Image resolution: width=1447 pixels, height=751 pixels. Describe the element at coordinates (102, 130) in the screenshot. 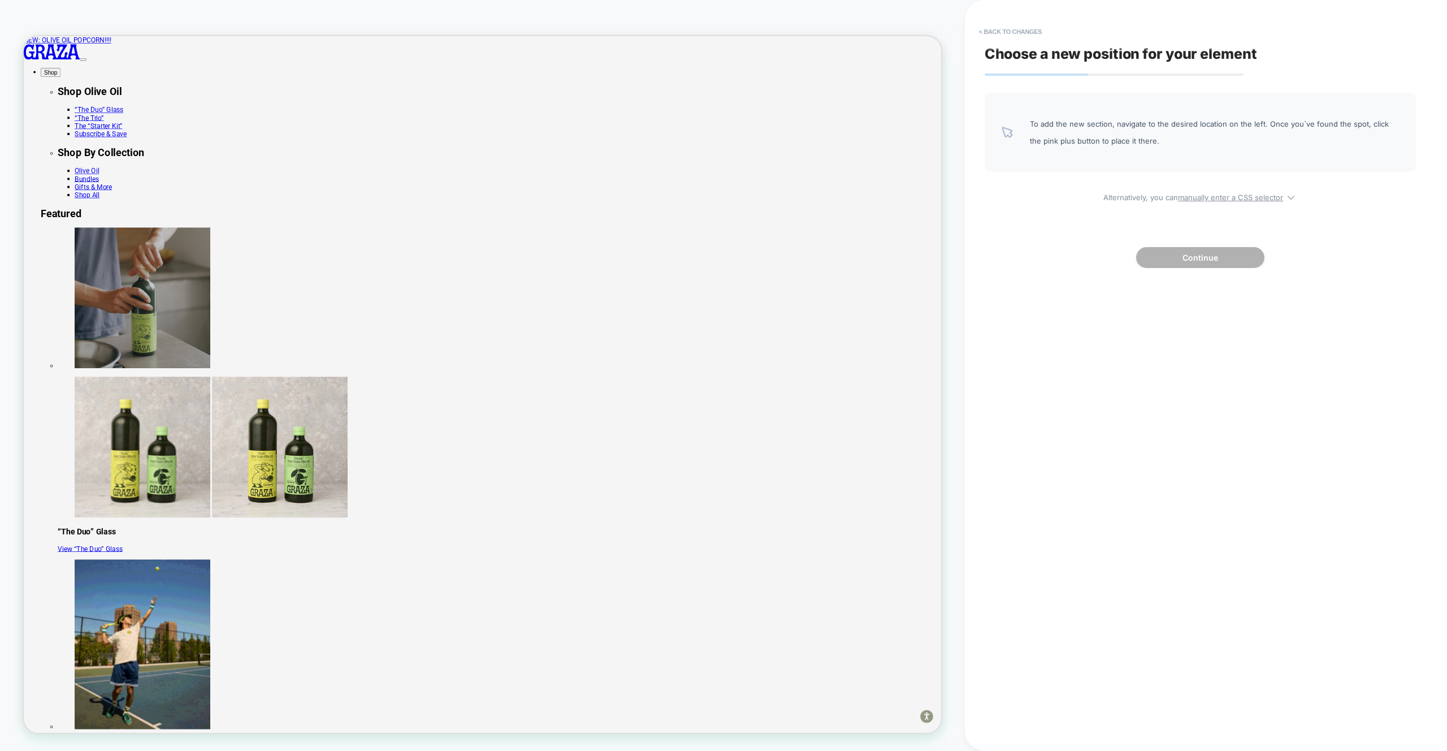

I see `a: Subscribe & Save` at that location.